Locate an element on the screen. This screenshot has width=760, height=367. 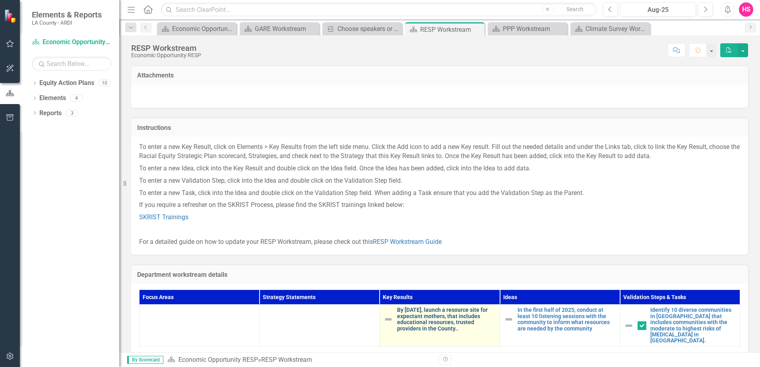
a: Elements is located at coordinates (52, 98).